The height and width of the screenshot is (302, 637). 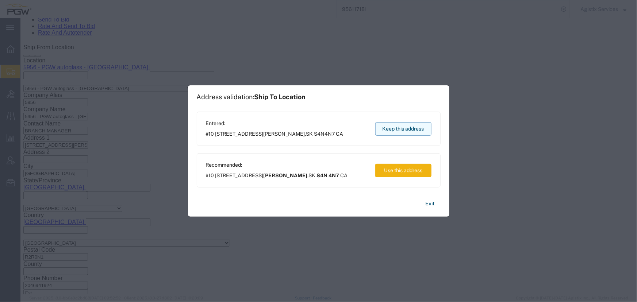 I want to click on button: Keep this address, so click(x=403, y=129).